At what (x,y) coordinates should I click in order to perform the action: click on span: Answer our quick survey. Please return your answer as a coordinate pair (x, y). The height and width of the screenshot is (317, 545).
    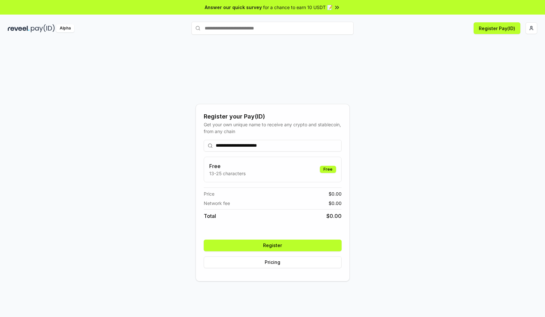
    Looking at the image, I should click on (233, 7).